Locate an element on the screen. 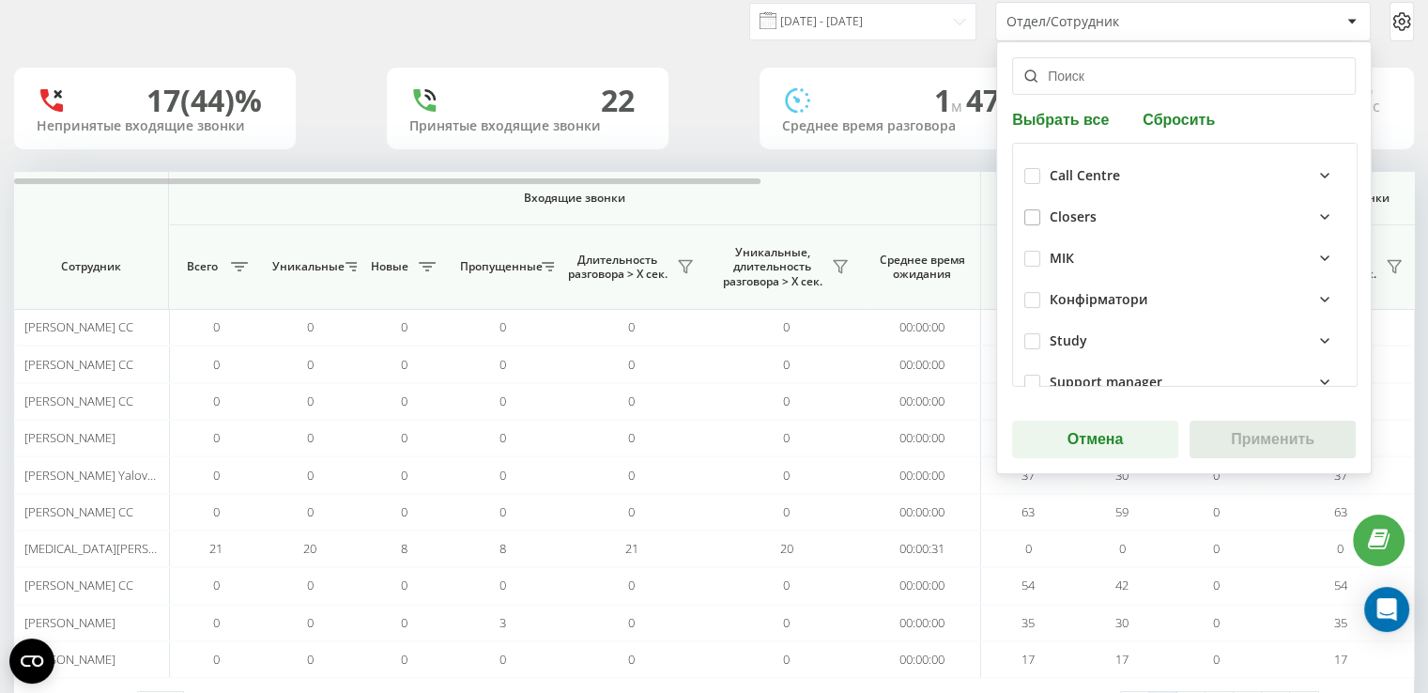 This screenshot has height=693, width=1428. div: МІК is located at coordinates (1061, 258).